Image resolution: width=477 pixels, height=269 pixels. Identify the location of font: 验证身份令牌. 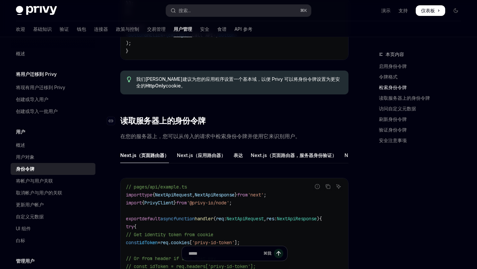
(393, 129).